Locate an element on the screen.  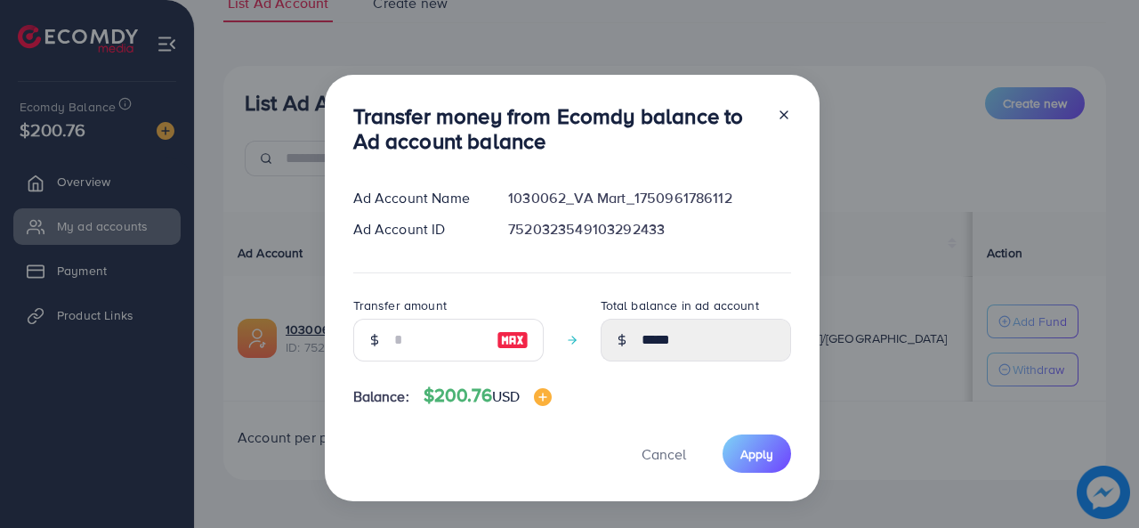
h4: $200.76 is located at coordinates (488, 395).